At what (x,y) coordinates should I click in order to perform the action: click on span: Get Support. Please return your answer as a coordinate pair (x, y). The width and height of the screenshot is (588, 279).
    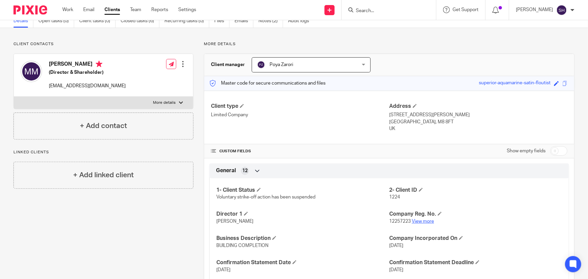
    Looking at the image, I should click on (466, 10).